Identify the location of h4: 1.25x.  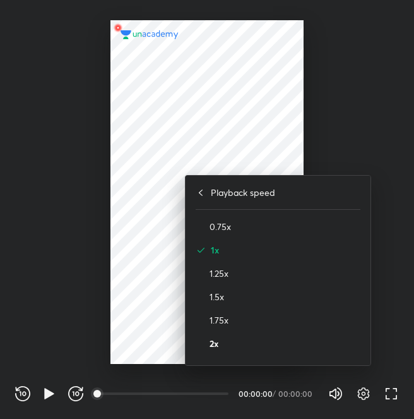
(285, 273).